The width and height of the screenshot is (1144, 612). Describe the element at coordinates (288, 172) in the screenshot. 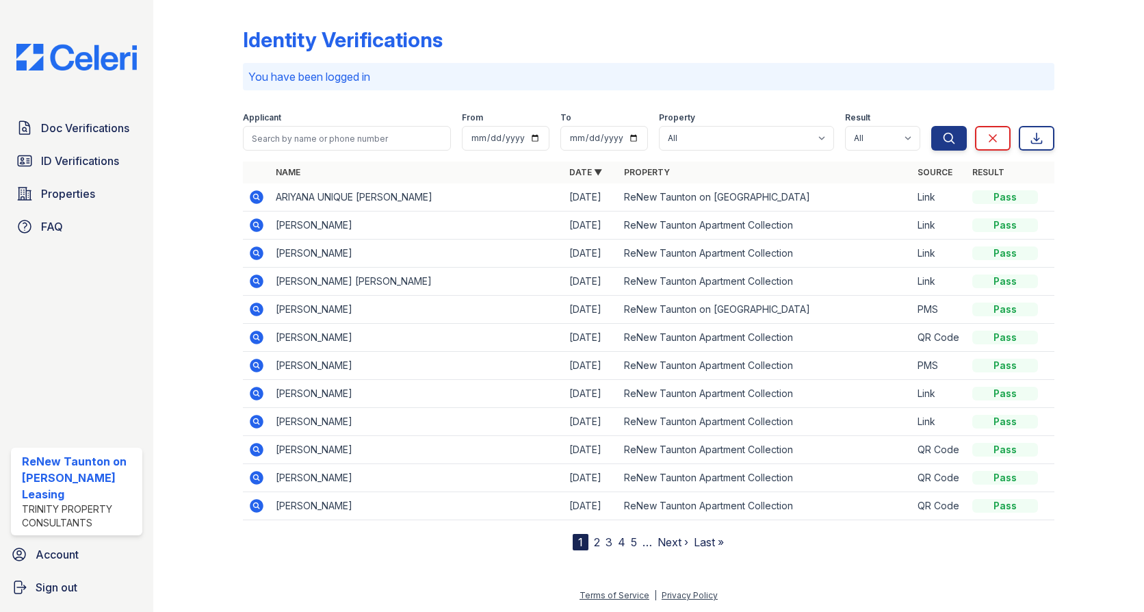

I see `a: Name` at that location.